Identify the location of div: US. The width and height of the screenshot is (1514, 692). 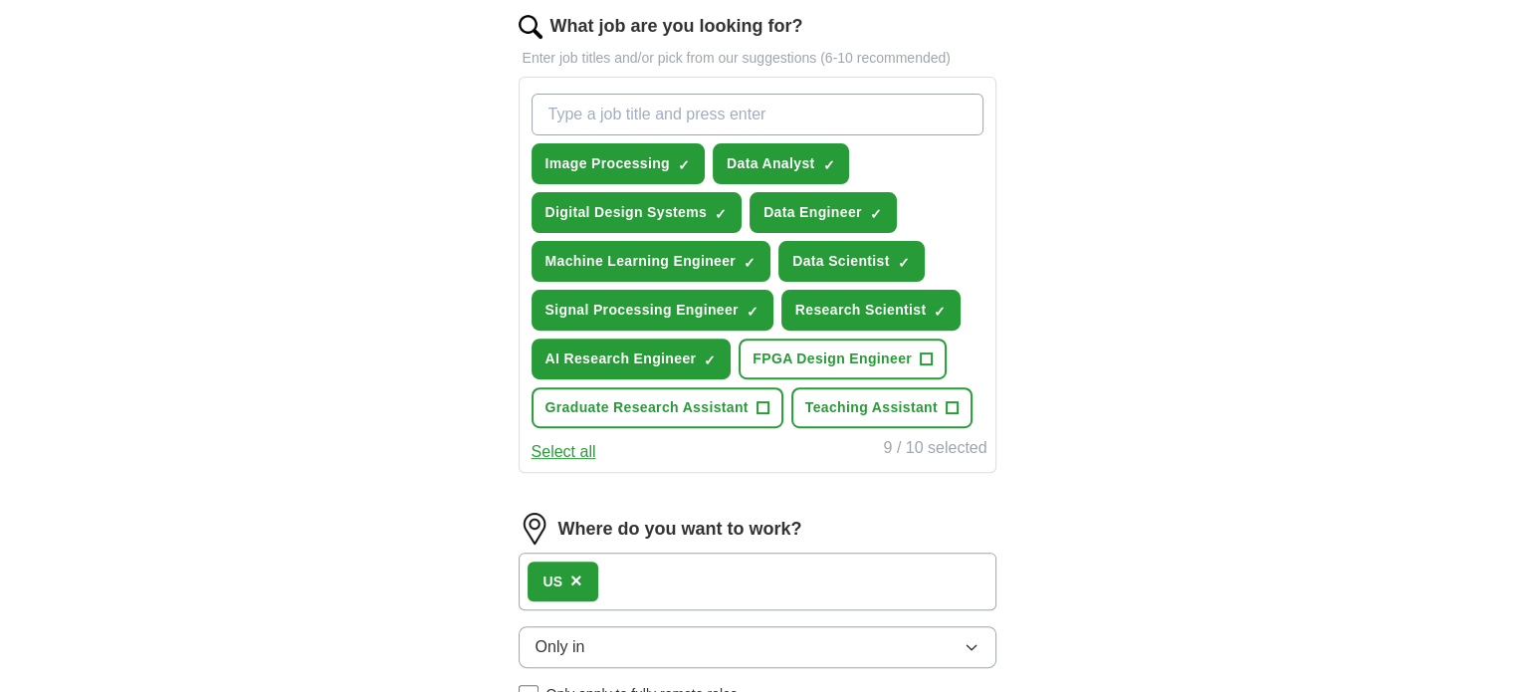
(553, 581).